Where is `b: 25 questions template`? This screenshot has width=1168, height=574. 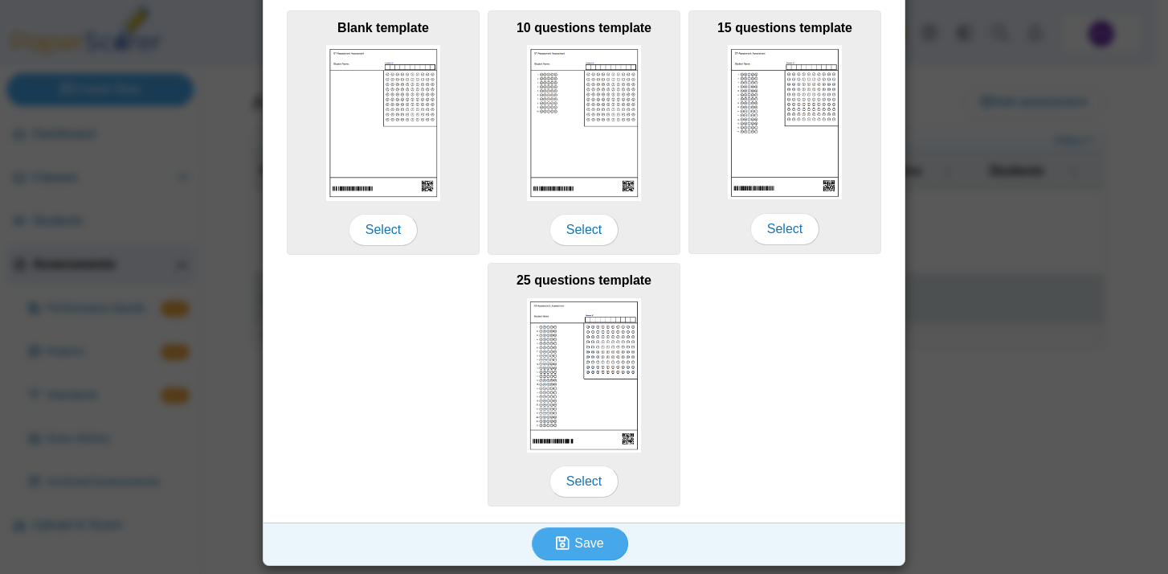 b: 25 questions template is located at coordinates (584, 280).